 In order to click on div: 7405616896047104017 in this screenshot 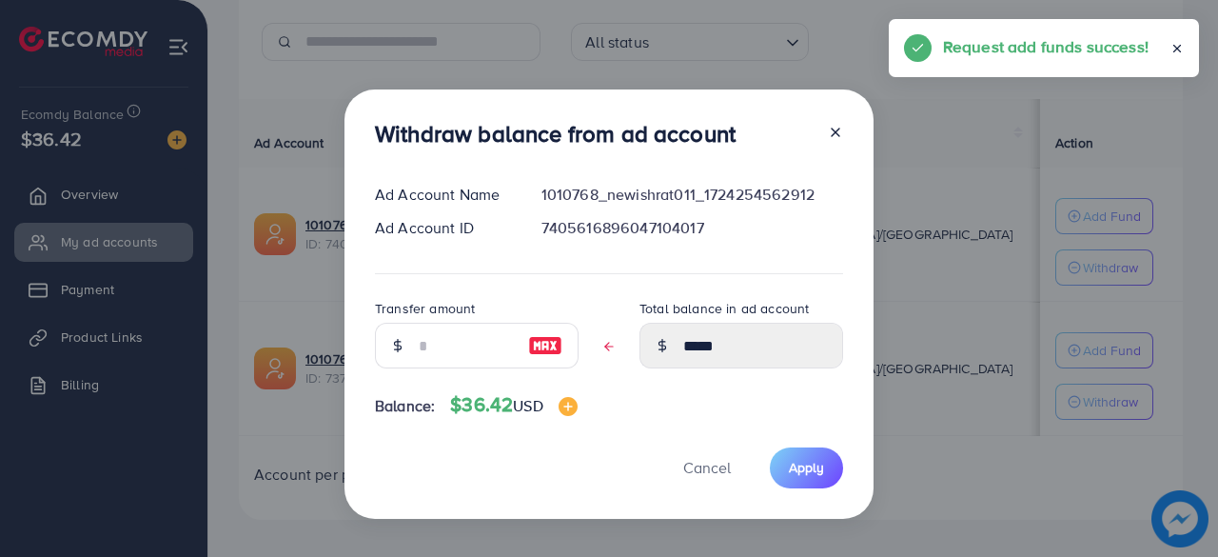, I will do `click(692, 227)`.